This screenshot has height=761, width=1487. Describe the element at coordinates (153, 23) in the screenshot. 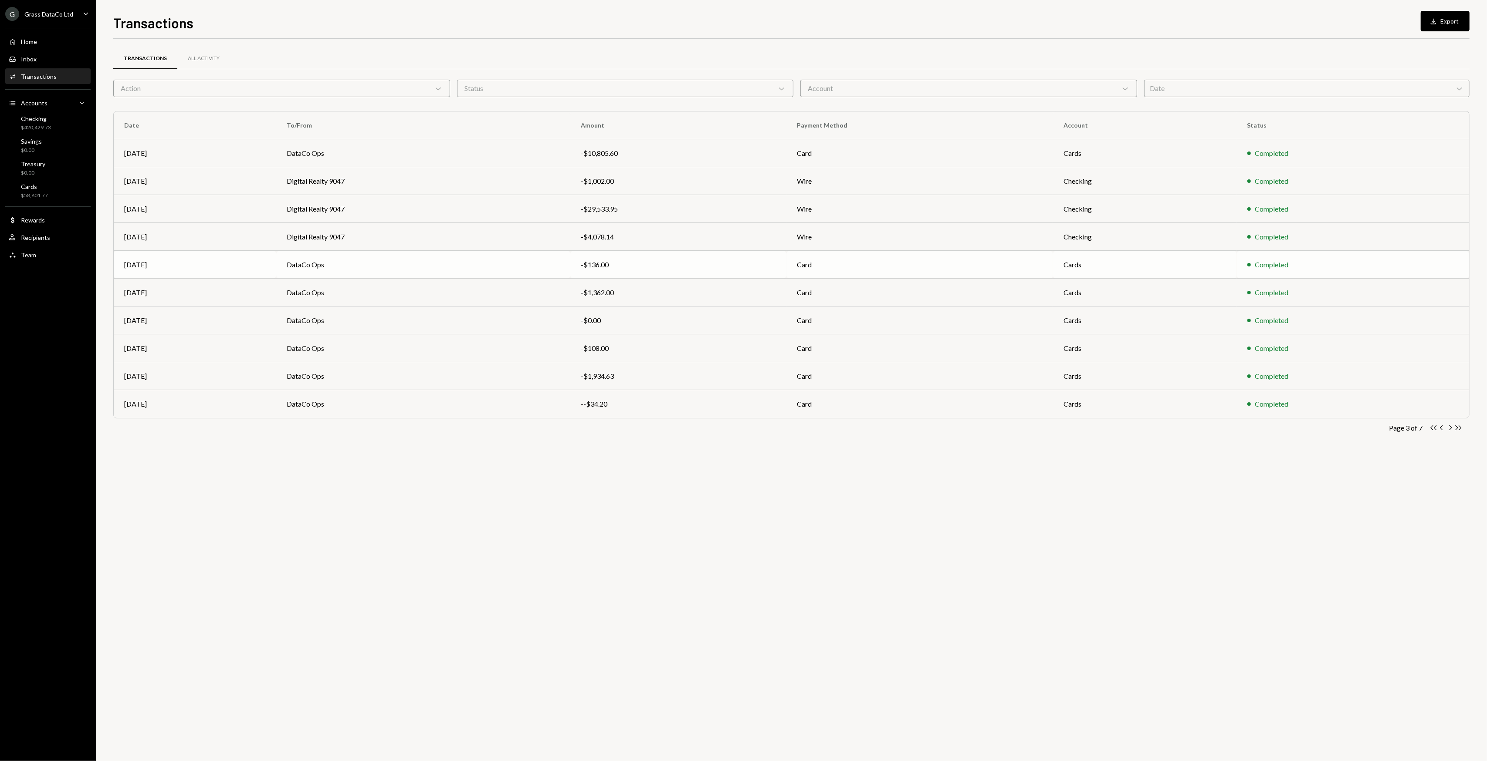

I see `h1: Transactions` at that location.